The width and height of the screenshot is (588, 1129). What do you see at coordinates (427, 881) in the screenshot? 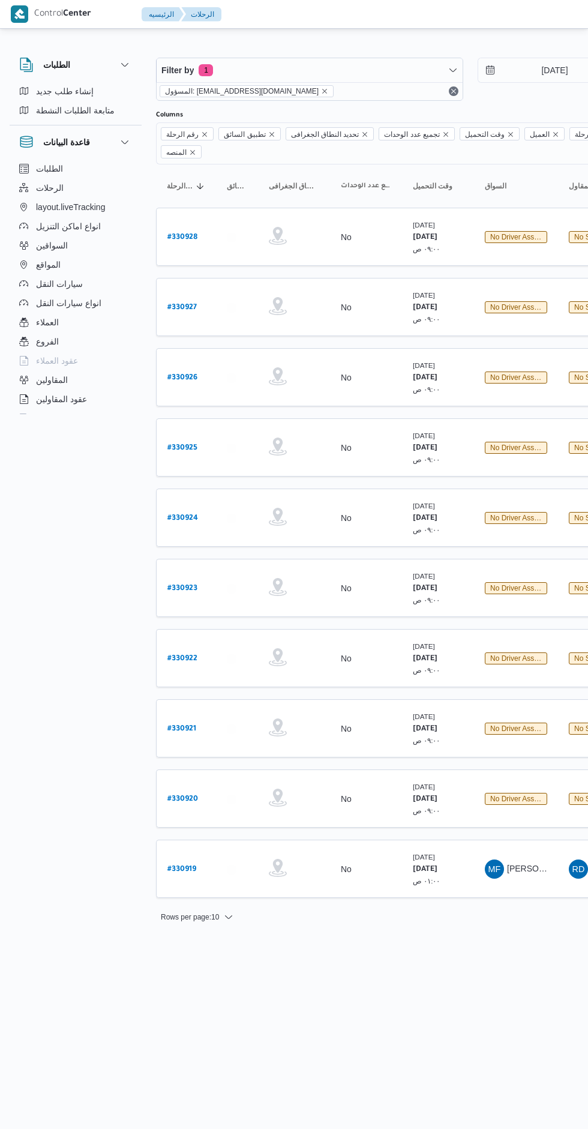
I see `small: ٠١:٠٠ ص` at bounding box center [427, 881].